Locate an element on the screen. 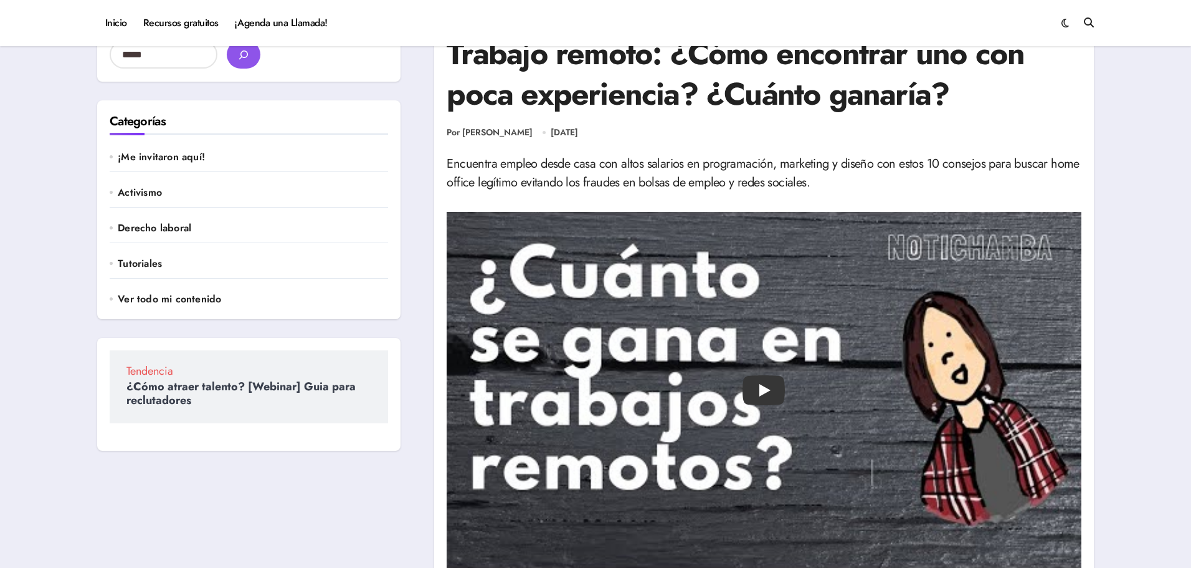 The image size is (1191, 568). a: Recursos gratuitos is located at coordinates (181, 23).